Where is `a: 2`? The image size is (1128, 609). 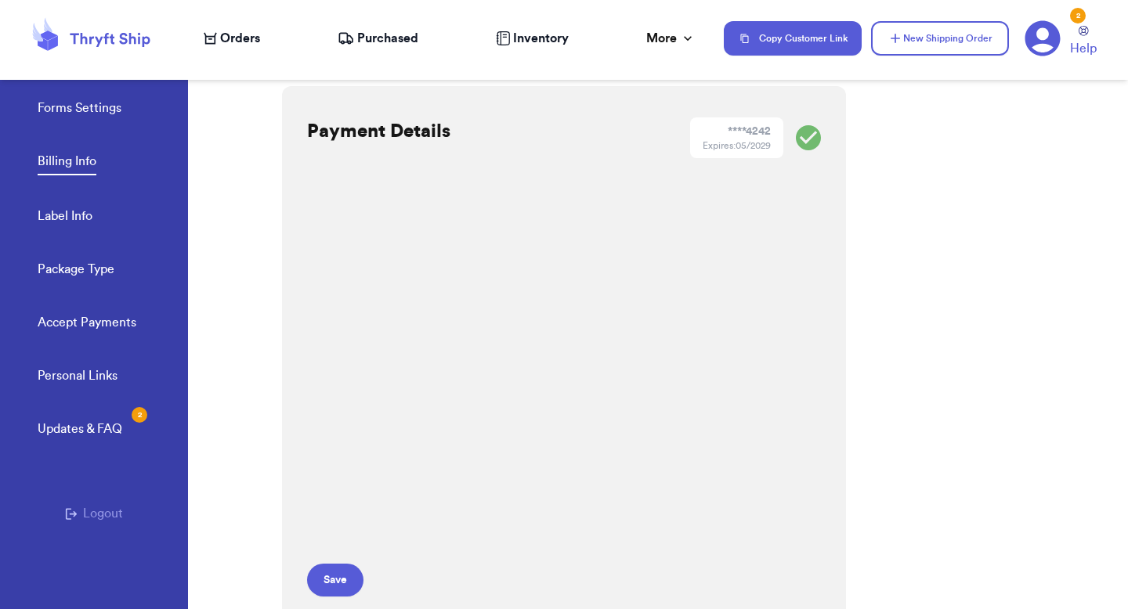
a: 2 is located at coordinates (1043, 38).